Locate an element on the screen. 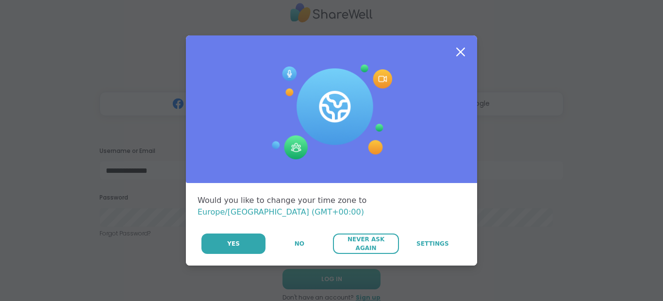 The width and height of the screenshot is (663, 301). button: No is located at coordinates (299, 244).